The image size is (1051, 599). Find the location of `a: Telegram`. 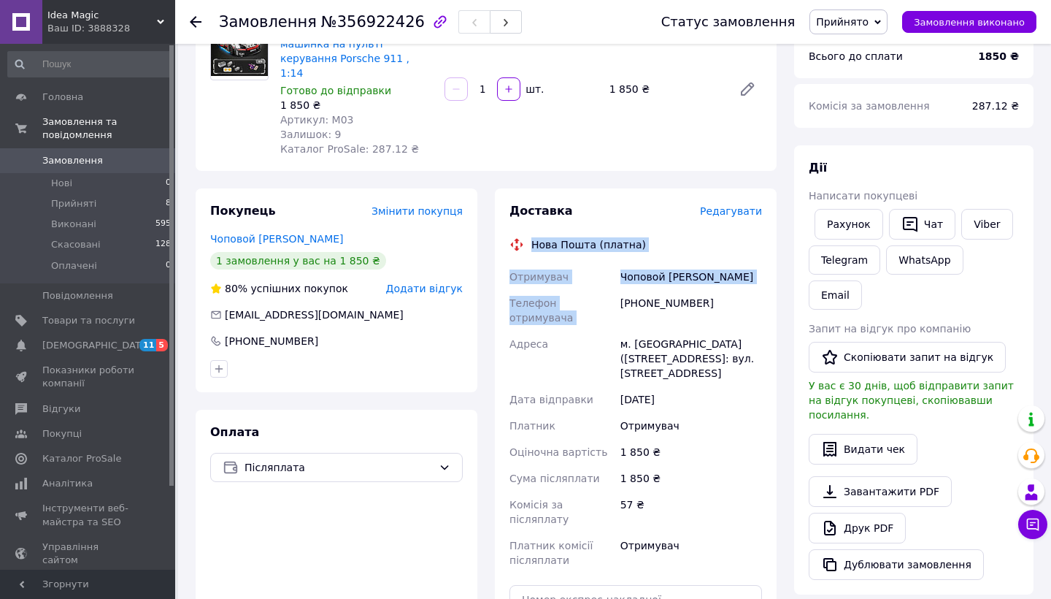

a: Telegram is located at coordinates (845, 260).